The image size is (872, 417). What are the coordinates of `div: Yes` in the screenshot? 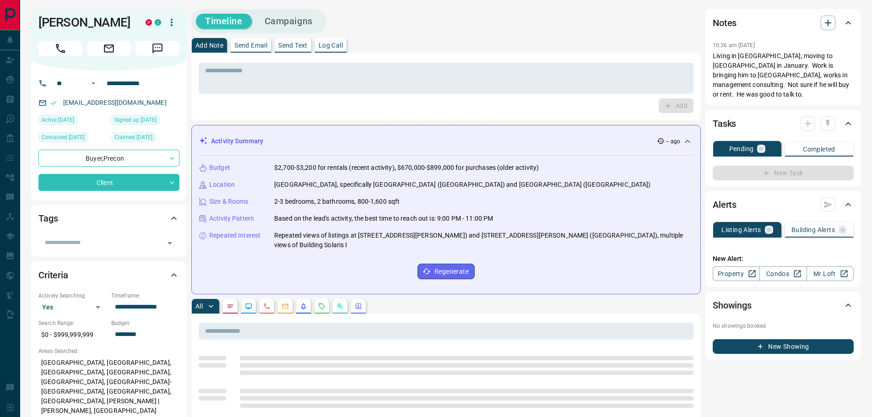 It's located at (72, 307).